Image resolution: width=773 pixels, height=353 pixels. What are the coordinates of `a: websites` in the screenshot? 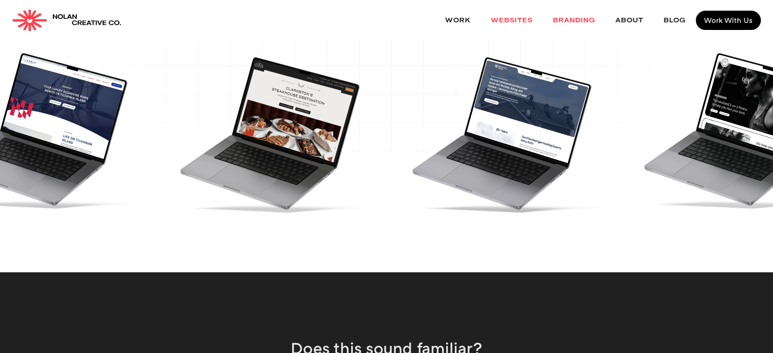 It's located at (512, 20).